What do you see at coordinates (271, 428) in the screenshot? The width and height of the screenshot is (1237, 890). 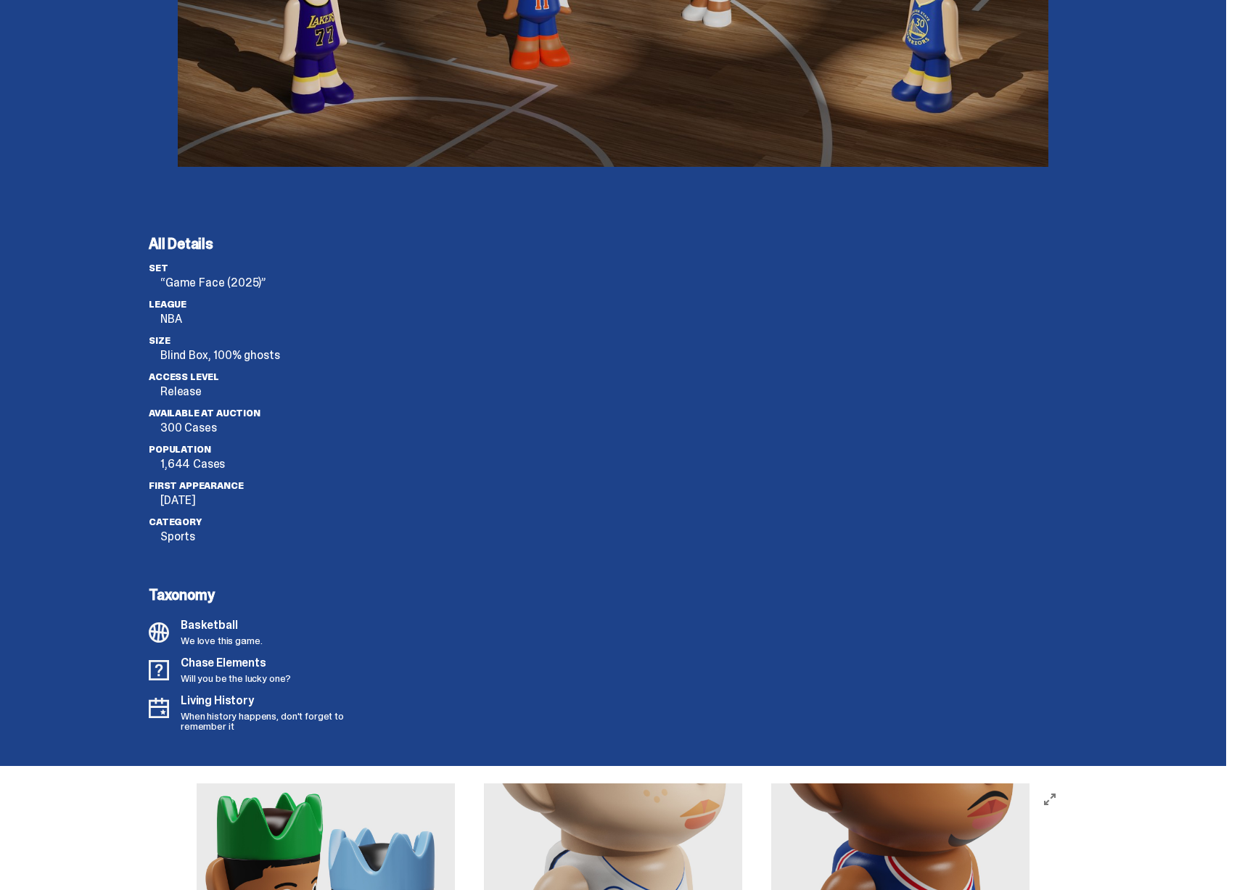 I see `p: 300 Cases` at bounding box center [271, 428].